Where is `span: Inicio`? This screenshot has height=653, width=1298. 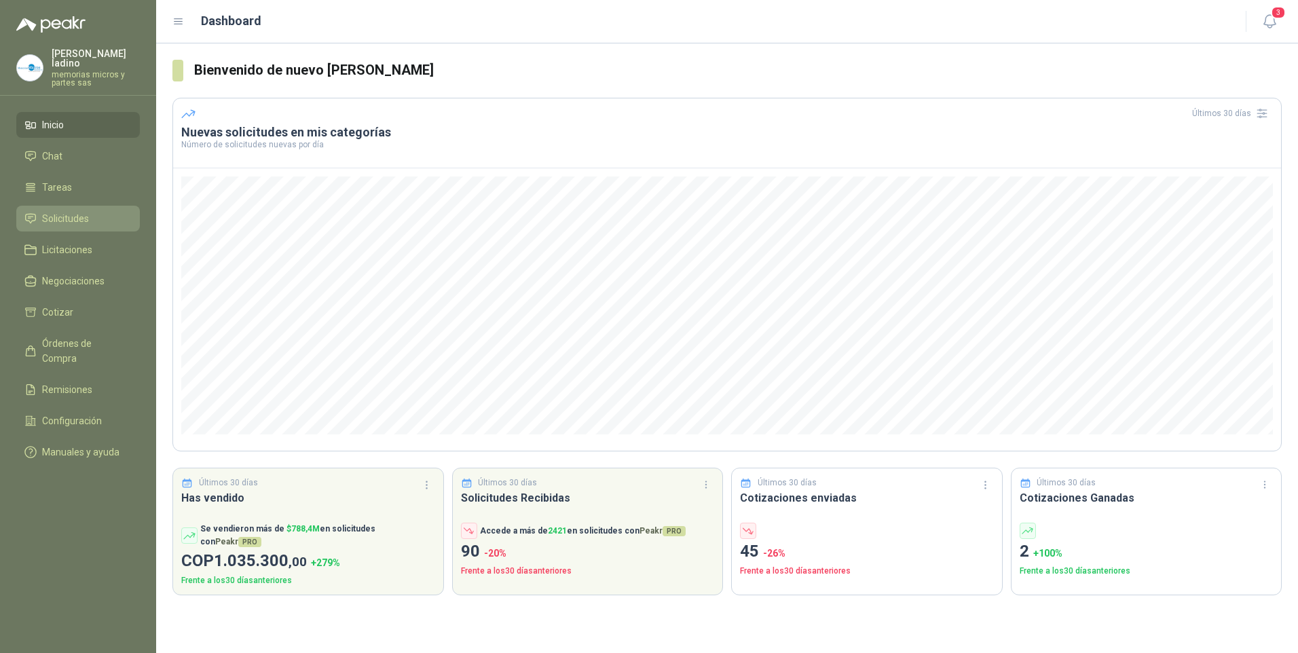
span: Inicio is located at coordinates (53, 125).